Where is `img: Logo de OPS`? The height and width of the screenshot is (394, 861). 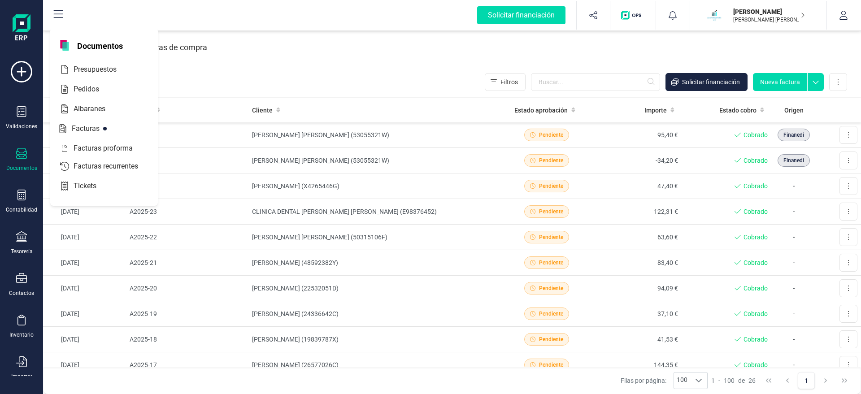
img: Logo de OPS is located at coordinates (633, 15).